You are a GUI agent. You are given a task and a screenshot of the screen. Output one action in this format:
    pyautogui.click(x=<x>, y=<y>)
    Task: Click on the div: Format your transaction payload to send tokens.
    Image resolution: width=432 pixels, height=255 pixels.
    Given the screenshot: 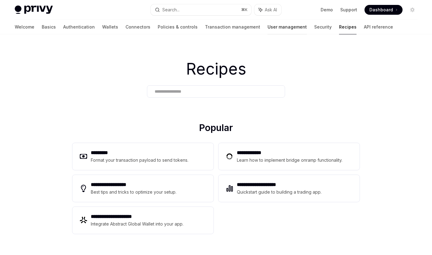 What is the action you would take?
    pyautogui.click(x=140, y=160)
    